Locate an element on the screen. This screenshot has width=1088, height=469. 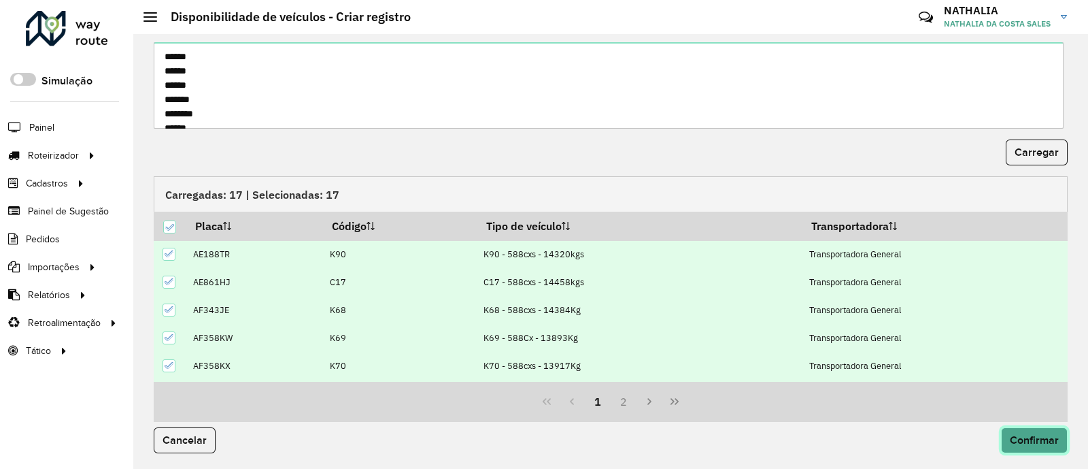
label: Simulação is located at coordinates (67, 81).